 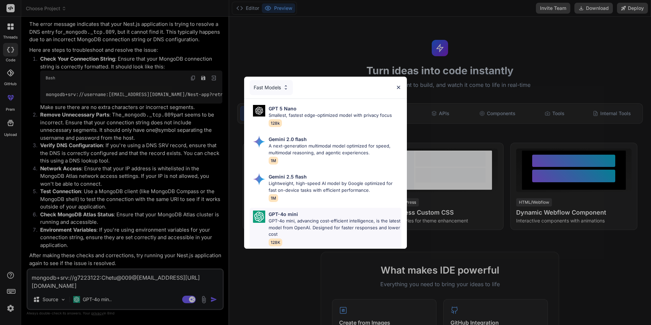 I want to click on p: Smallest, fastest edge-optimized model with privacy focus, so click(x=330, y=115).